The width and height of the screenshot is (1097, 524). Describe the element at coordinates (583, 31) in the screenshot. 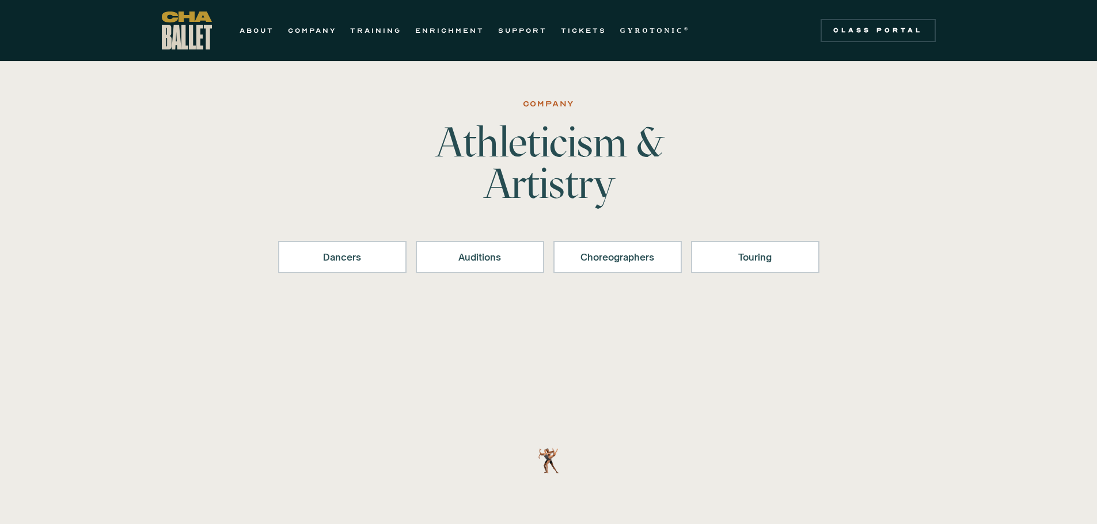

I see `a: TICKETS` at that location.